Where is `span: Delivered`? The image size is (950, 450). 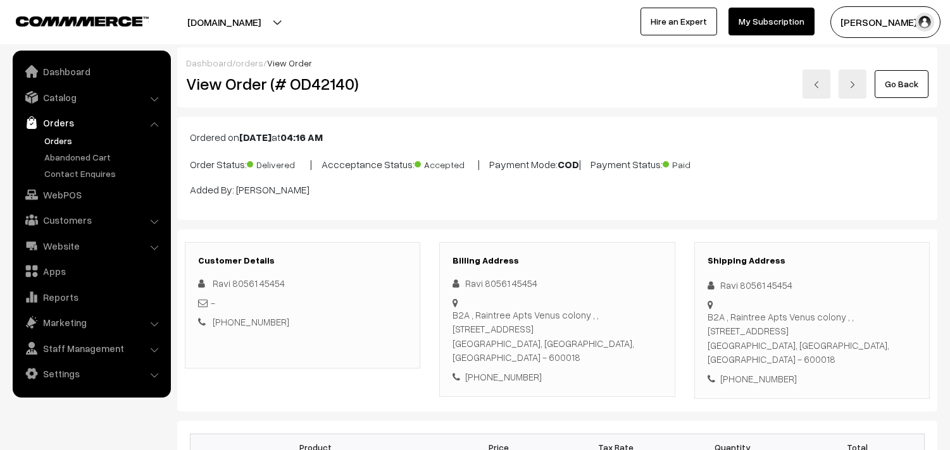 span: Delivered is located at coordinates (278, 163).